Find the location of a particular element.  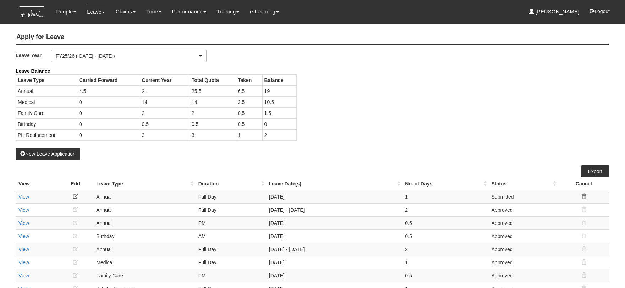

a: Claims is located at coordinates (126, 12).